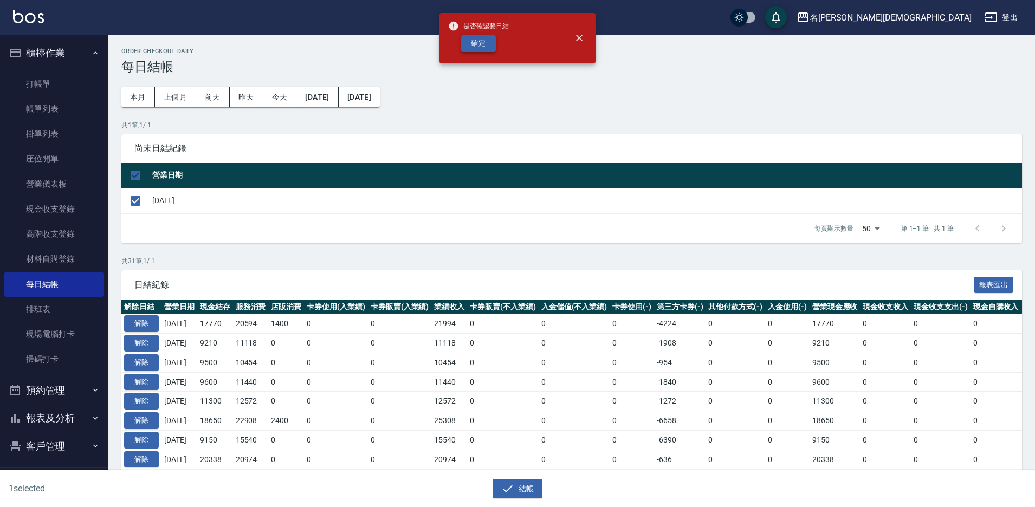 Image resolution: width=1035 pixels, height=507 pixels. I want to click on a: 帳單列表, so click(54, 109).